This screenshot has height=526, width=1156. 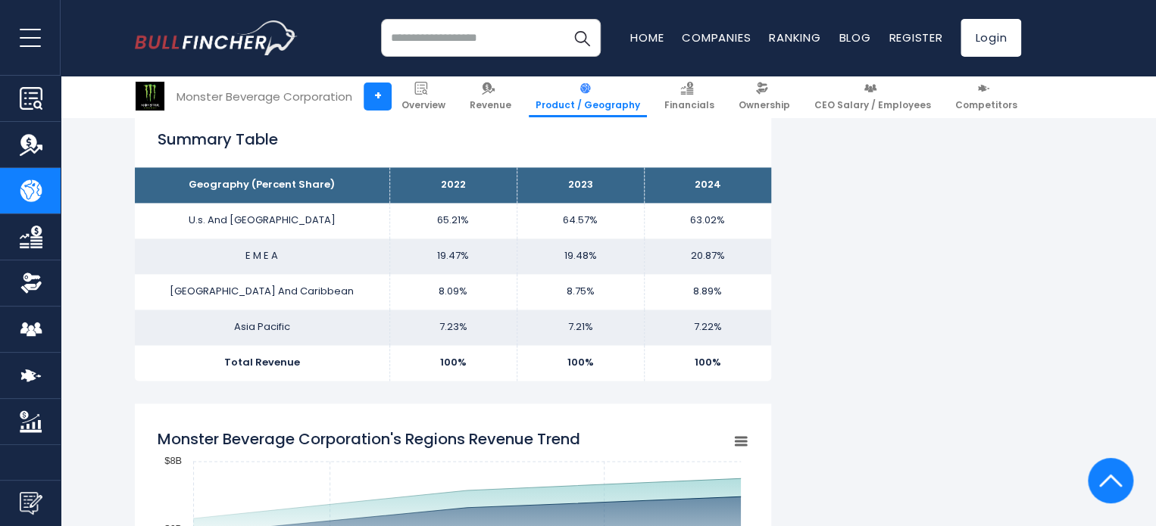 I want to click on div: Monster Beverage Corporation, so click(x=264, y=96).